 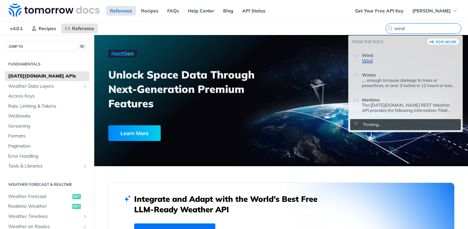 I want to click on a: Weather Forecastget, so click(x=47, y=197).